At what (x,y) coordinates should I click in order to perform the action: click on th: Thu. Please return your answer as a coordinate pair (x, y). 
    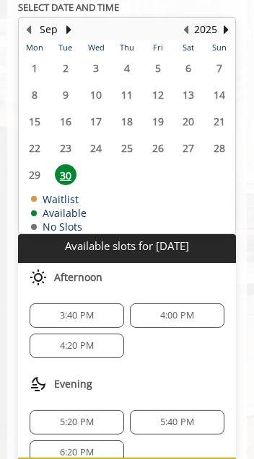
    Looking at the image, I should click on (127, 48).